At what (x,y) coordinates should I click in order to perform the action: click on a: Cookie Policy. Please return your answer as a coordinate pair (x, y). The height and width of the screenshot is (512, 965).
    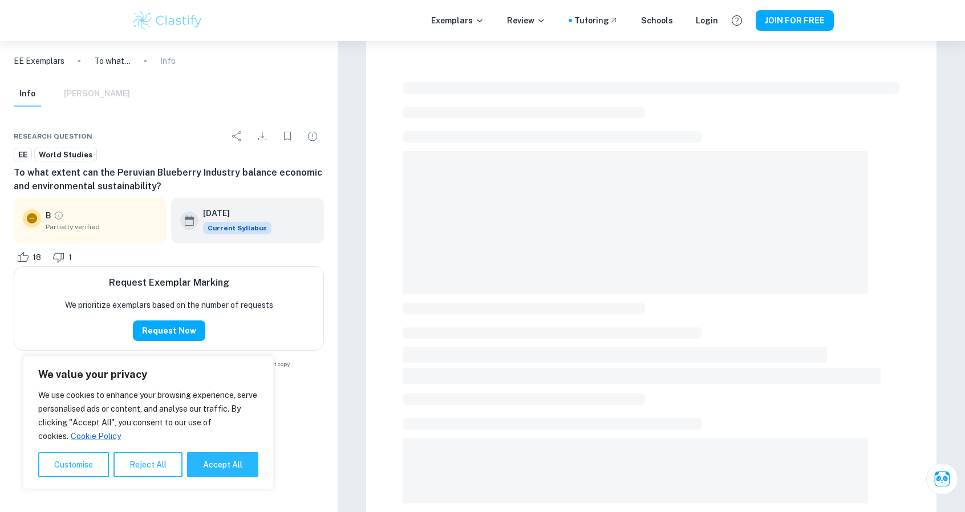
    Looking at the image, I should click on (96, 436).